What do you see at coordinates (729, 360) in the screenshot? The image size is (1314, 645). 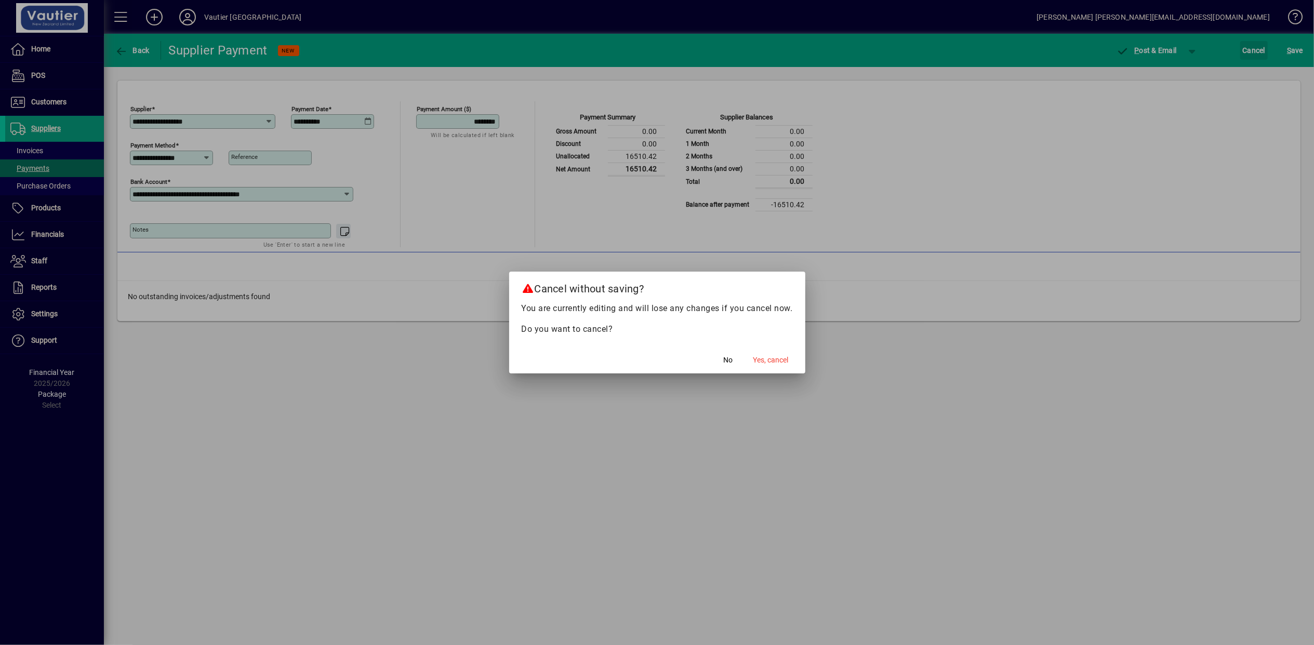 I see `button: No` at bounding box center [729, 360].